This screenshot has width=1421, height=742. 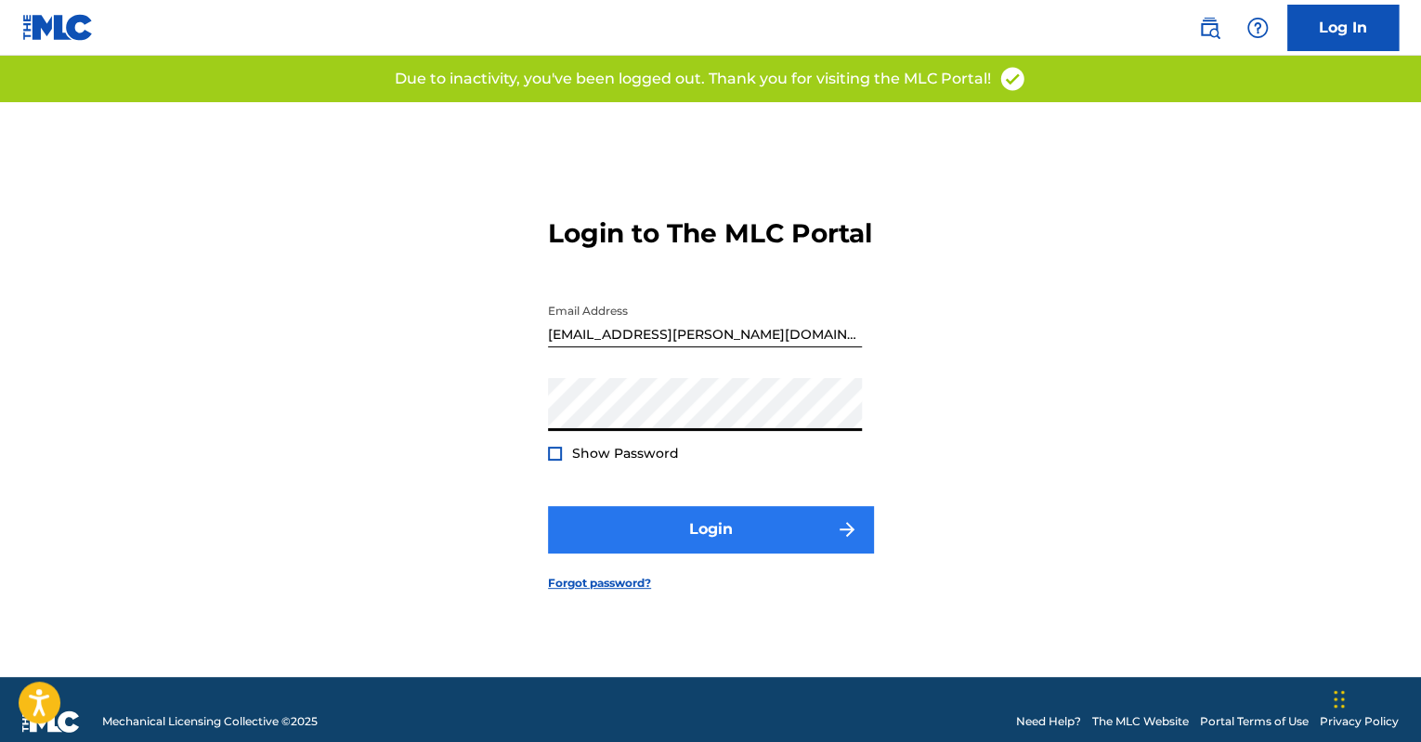 What do you see at coordinates (1013, 79) in the screenshot?
I see `img: access` at bounding box center [1013, 79].